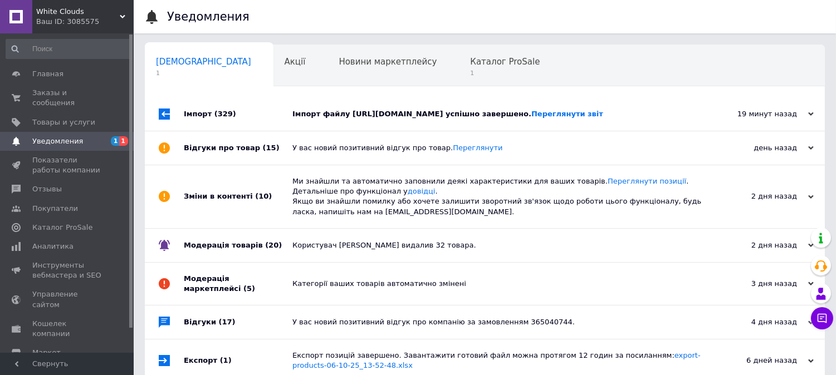 Image resolution: width=836 pixels, height=375 pixels. I want to click on div: Імпорт, so click(238, 114).